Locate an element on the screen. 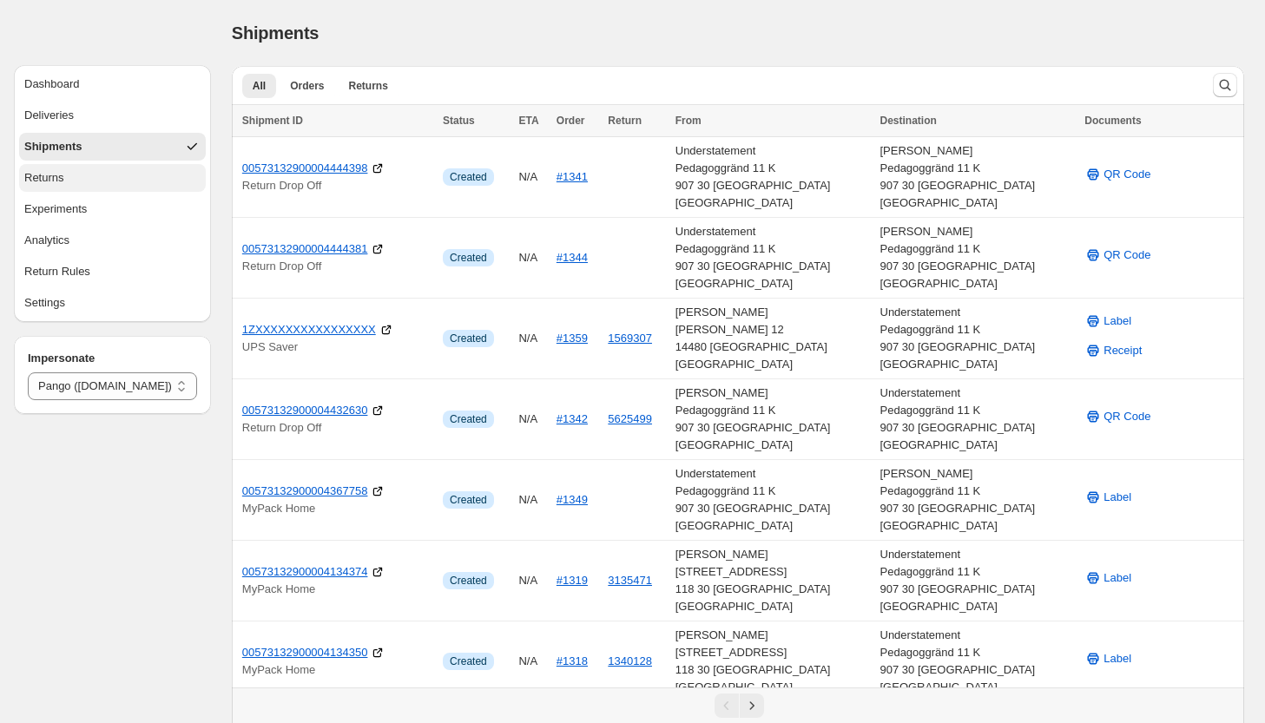  button: Dashboard is located at coordinates (112, 84).